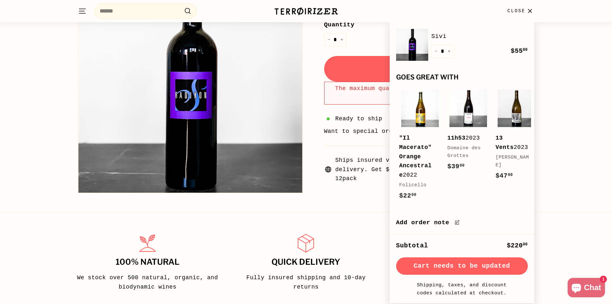 Image resolution: width=612 pixels, height=304 pixels. What do you see at coordinates (306, 262) in the screenshot?
I see `h3: Quick delivery` at bounding box center [306, 262].